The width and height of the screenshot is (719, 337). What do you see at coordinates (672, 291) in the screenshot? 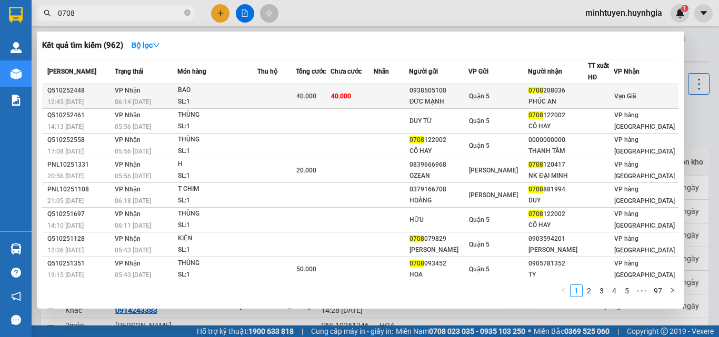
I see `span: right` at bounding box center [672, 291].